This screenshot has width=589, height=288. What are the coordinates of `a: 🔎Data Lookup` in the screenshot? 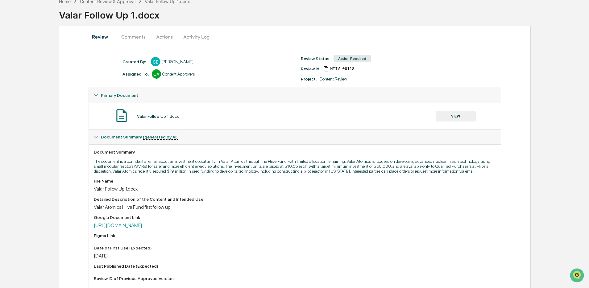 It's located at (23, 93).